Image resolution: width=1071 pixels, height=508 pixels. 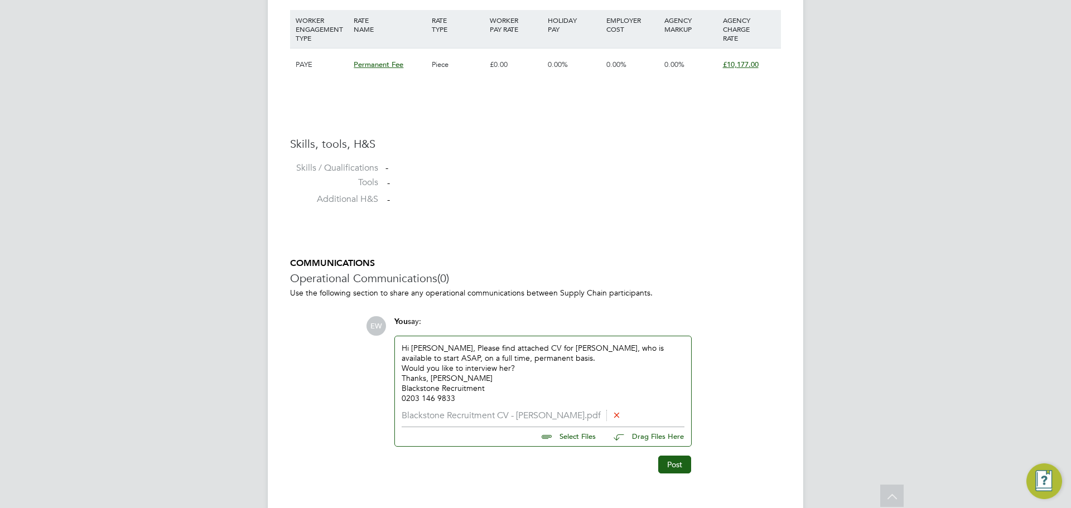 I want to click on label: Additional H&S, so click(x=334, y=199).